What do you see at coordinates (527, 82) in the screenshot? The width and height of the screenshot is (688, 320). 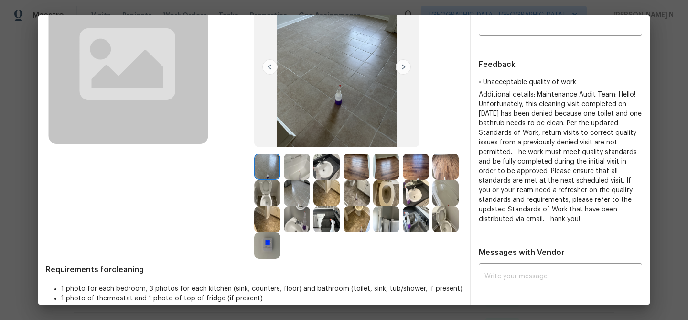 I see `span: • Unacceptable quality of work` at bounding box center [527, 82].